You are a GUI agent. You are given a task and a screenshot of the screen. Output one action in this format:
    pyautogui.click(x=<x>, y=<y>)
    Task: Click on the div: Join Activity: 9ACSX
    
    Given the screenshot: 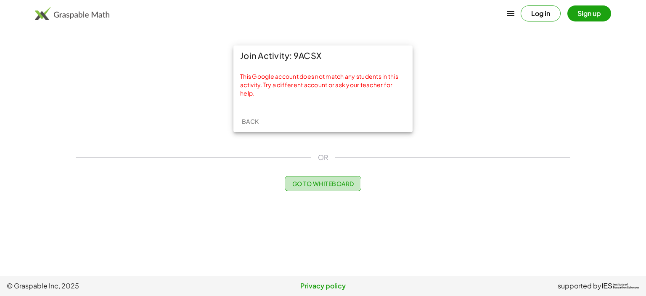 What is the action you would take?
    pyautogui.click(x=323, y=56)
    